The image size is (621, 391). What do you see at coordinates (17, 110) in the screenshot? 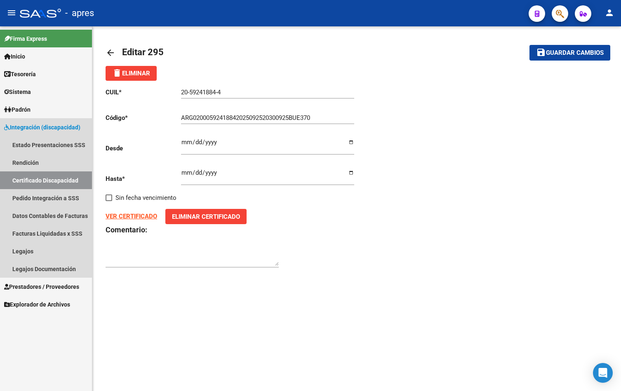
I see `span: Padrón` at bounding box center [17, 110].